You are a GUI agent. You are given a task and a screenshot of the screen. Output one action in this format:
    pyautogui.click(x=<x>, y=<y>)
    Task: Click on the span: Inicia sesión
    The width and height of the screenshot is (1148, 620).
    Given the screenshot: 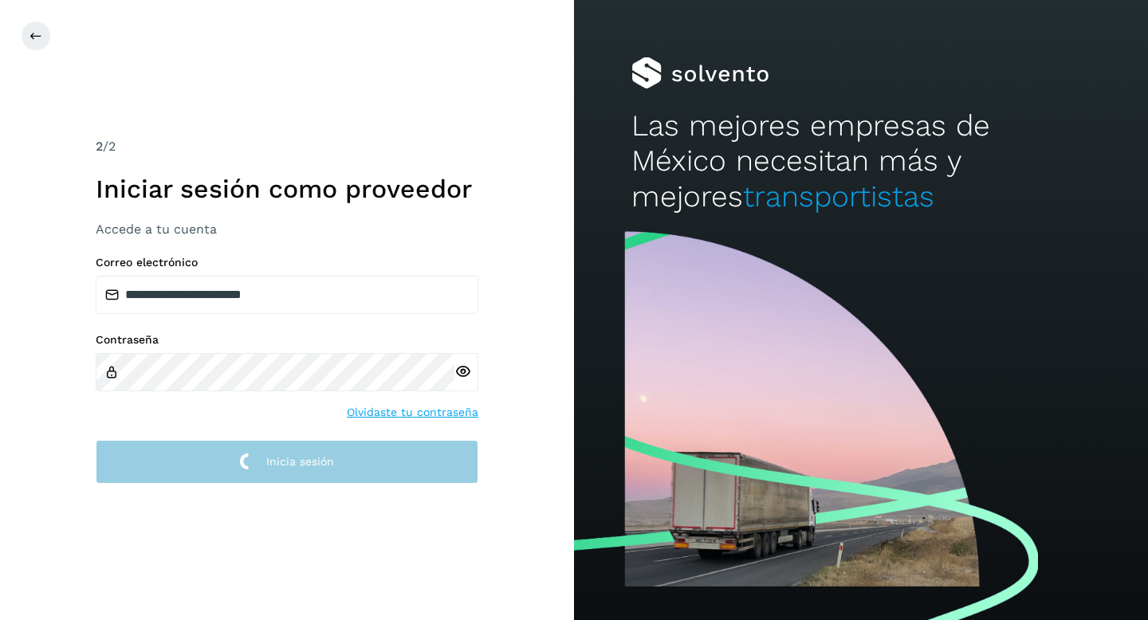 What is the action you would take?
    pyautogui.click(x=300, y=462)
    